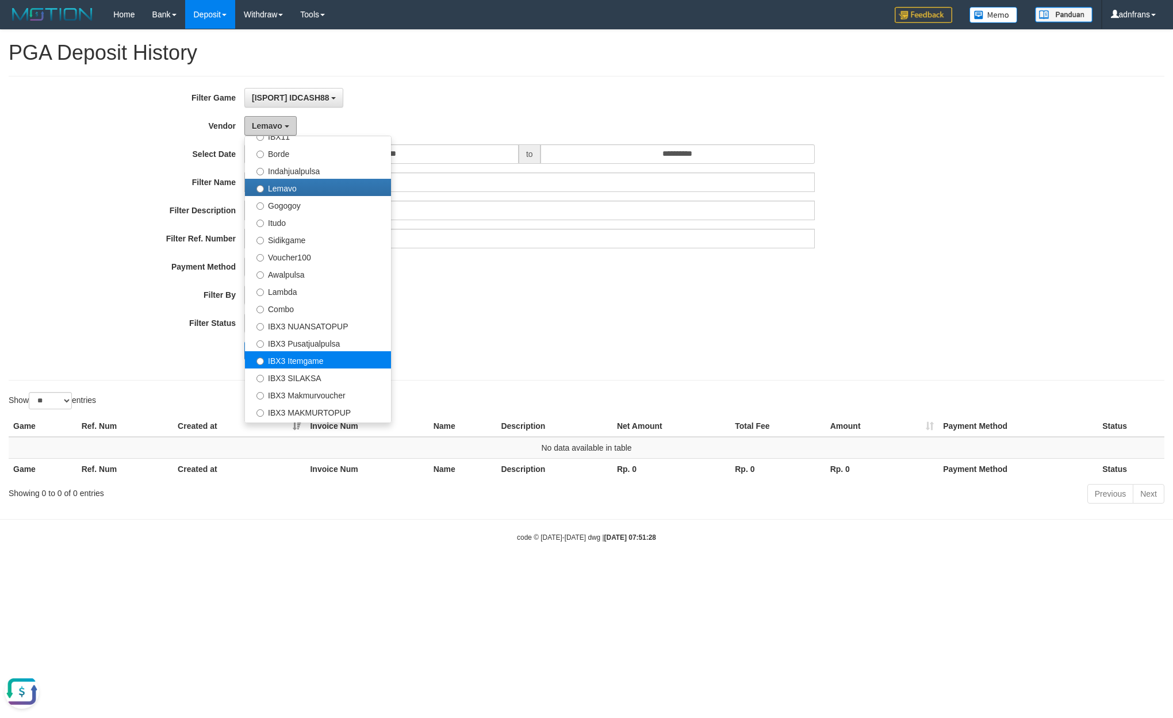  Describe the element at coordinates (318, 343) in the screenshot. I see `label: IBX3 Pusatjualpulsa` at that location.